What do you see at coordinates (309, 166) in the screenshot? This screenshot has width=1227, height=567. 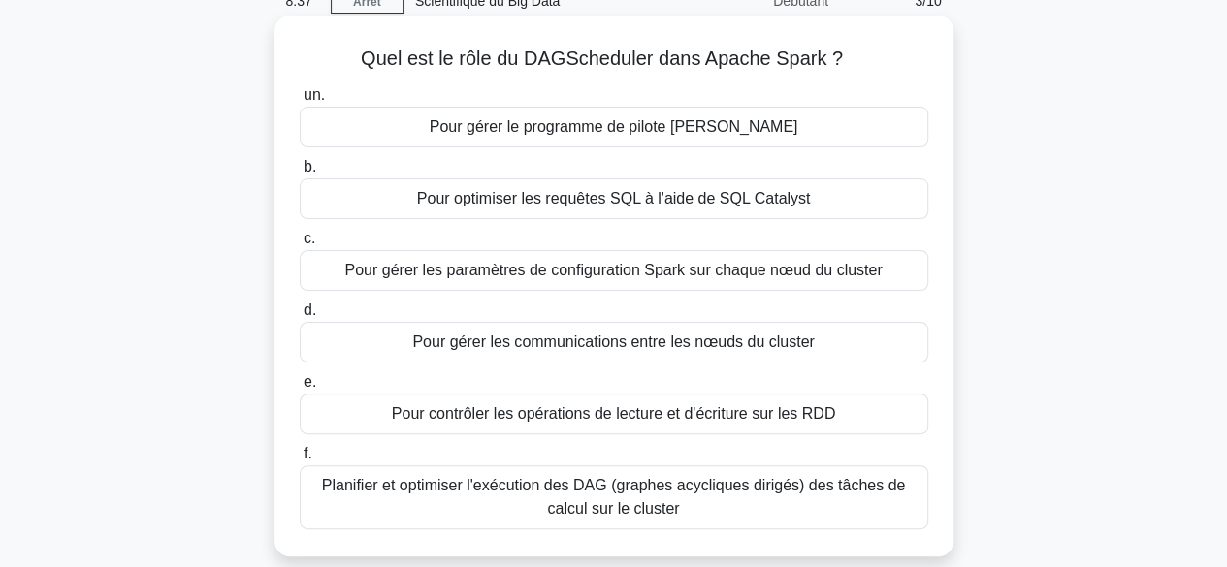 I see `font: b.` at bounding box center [309, 166].